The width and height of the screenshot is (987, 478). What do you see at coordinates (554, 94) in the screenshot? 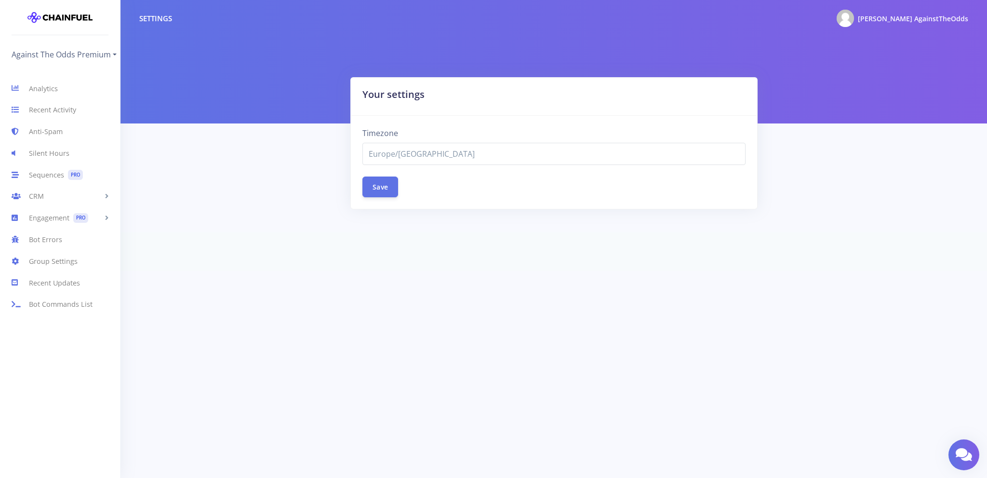
I see `h2: Your settings` at bounding box center [554, 94].